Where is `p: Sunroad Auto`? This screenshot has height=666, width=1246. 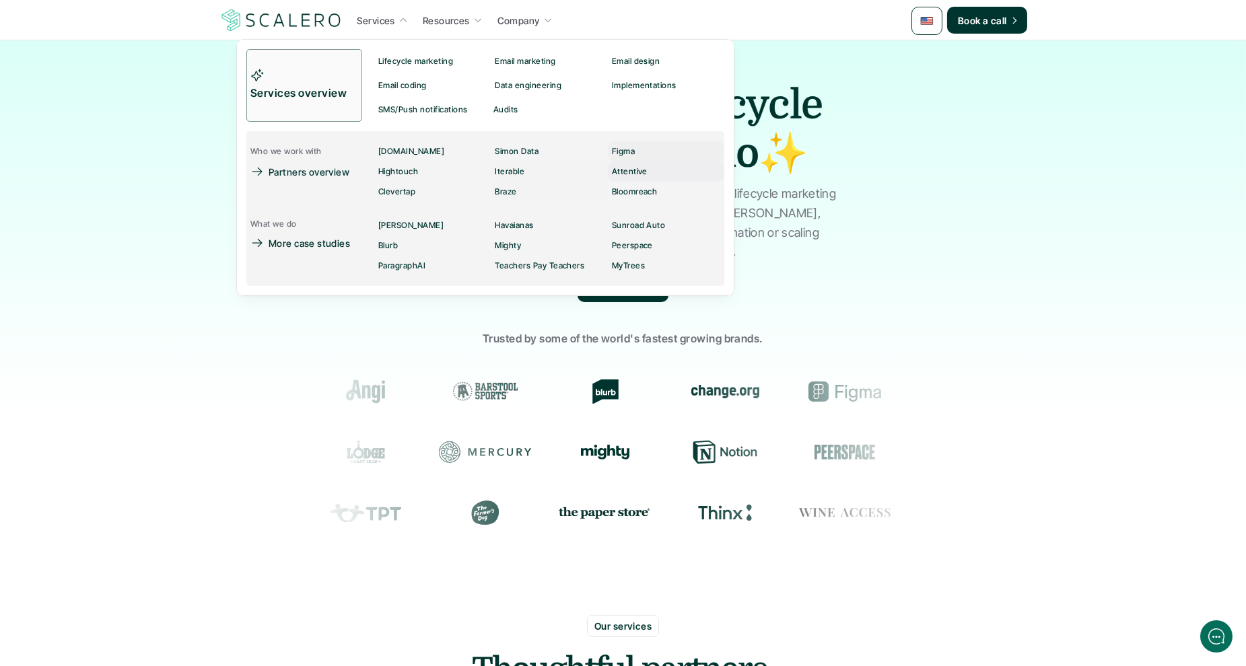 p: Sunroad Auto is located at coordinates (638, 225).